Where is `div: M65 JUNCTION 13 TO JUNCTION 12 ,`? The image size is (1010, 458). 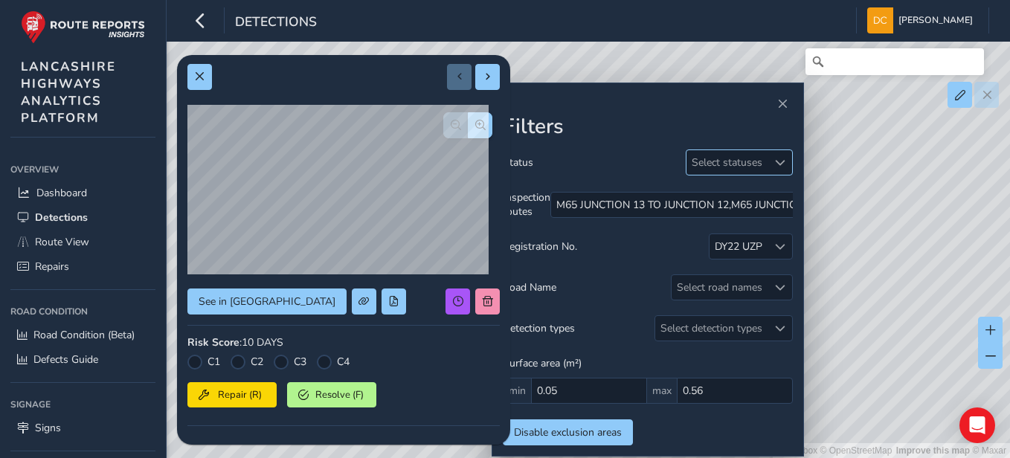
div: M65 JUNCTION 13 TO JUNCTION 12 , is located at coordinates (643, 205).